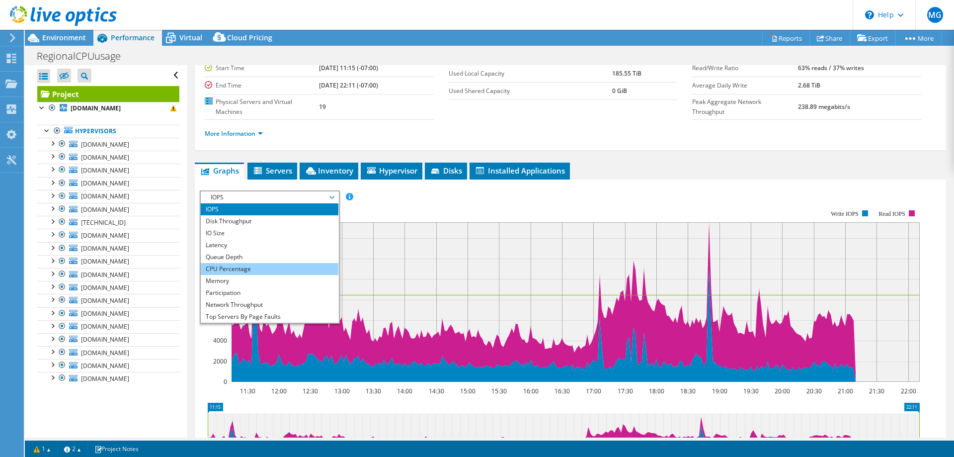 The height and width of the screenshot is (457, 954). Describe the element at coordinates (73, 448) in the screenshot. I see `a: 2` at that location.